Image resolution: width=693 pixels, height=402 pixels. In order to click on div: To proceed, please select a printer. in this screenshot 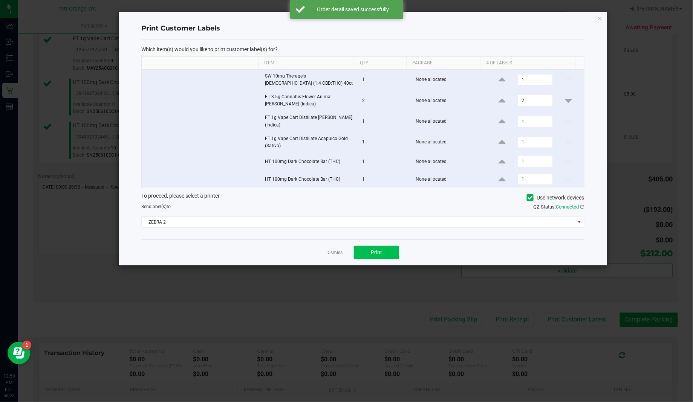, I will do `click(363, 198)`.